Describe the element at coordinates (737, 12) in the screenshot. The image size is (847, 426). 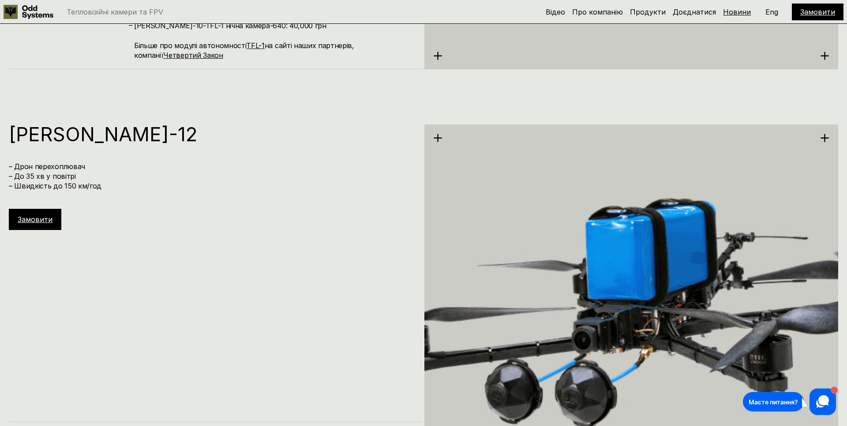
I see `a: Новини` at that location.